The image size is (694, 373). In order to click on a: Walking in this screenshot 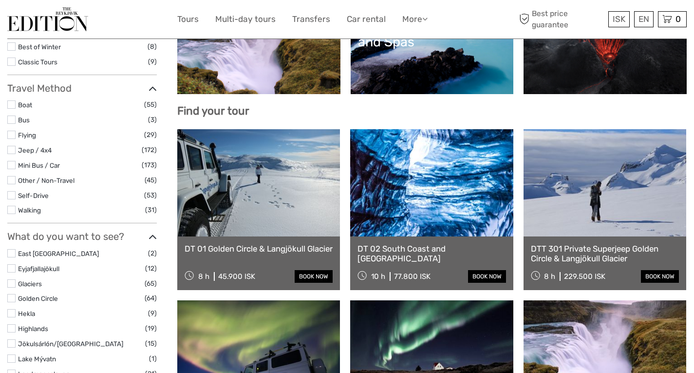, I will do `click(29, 210)`.